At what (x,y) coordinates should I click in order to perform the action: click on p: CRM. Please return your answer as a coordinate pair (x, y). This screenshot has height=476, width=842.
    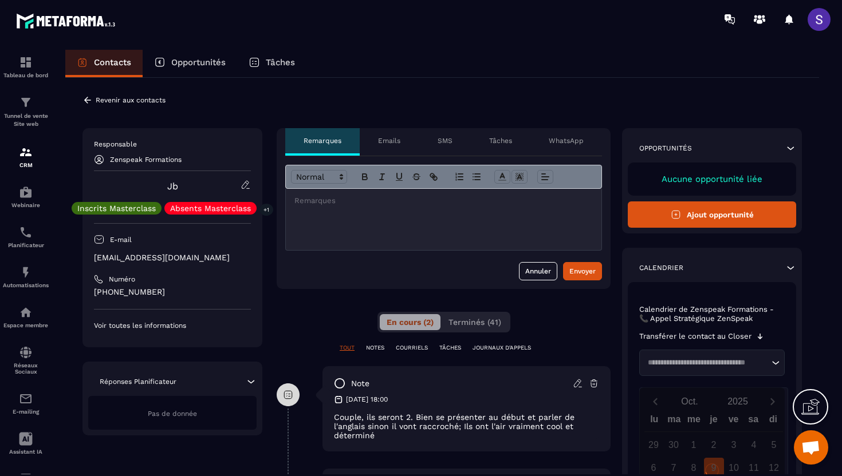
    Looking at the image, I should click on (26, 165).